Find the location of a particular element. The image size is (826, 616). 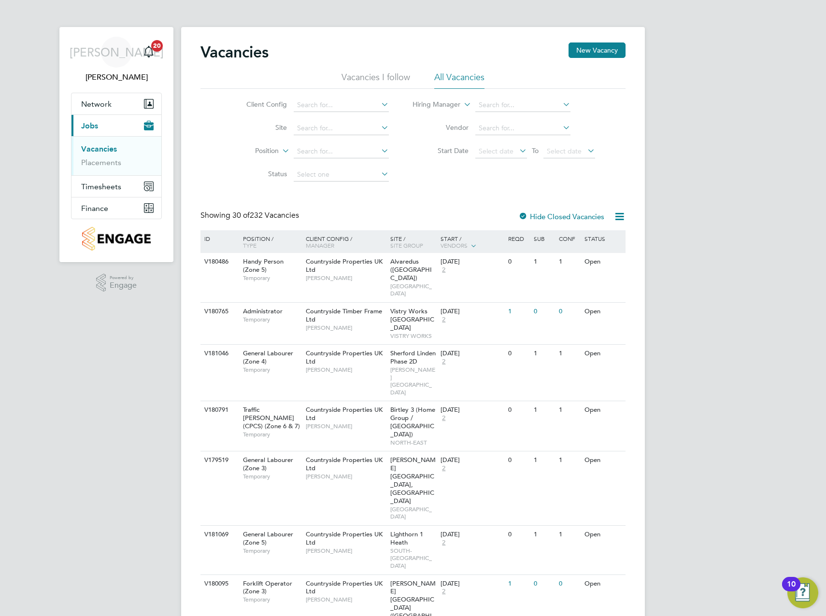

div: Jobs is located at coordinates (116, 155).